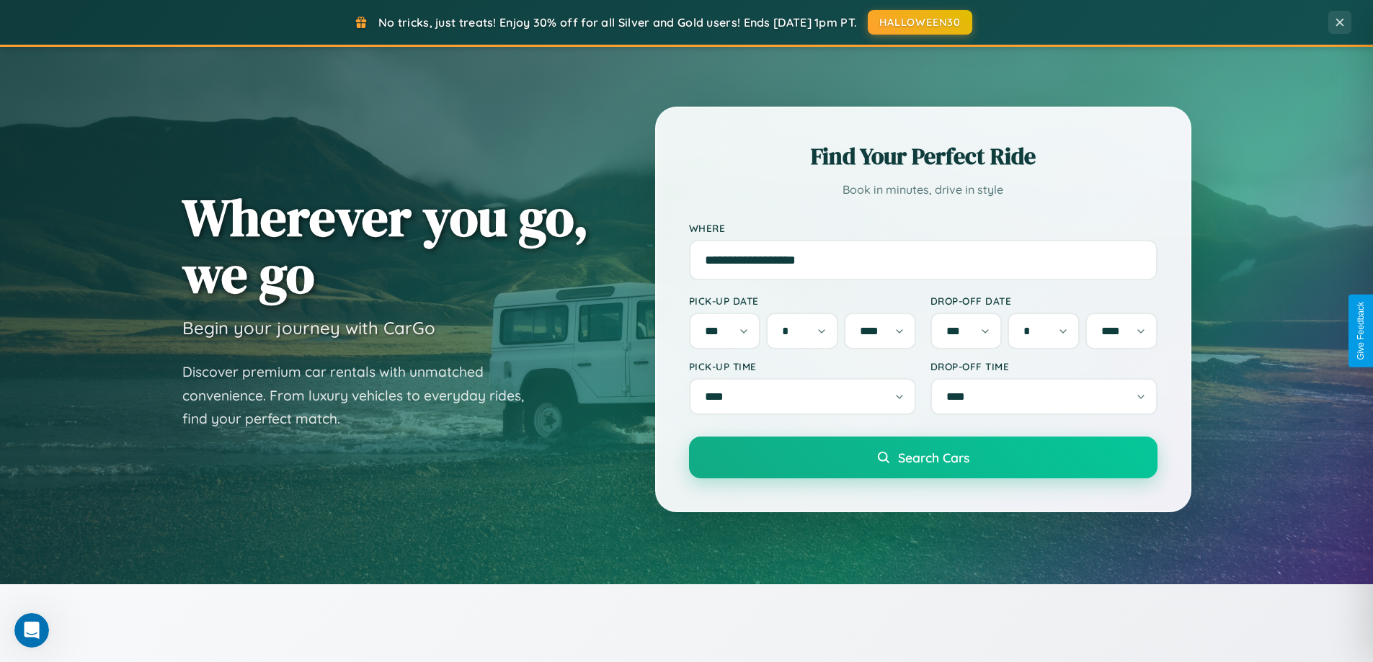  I want to click on label: Drop-off Time, so click(1044, 366).